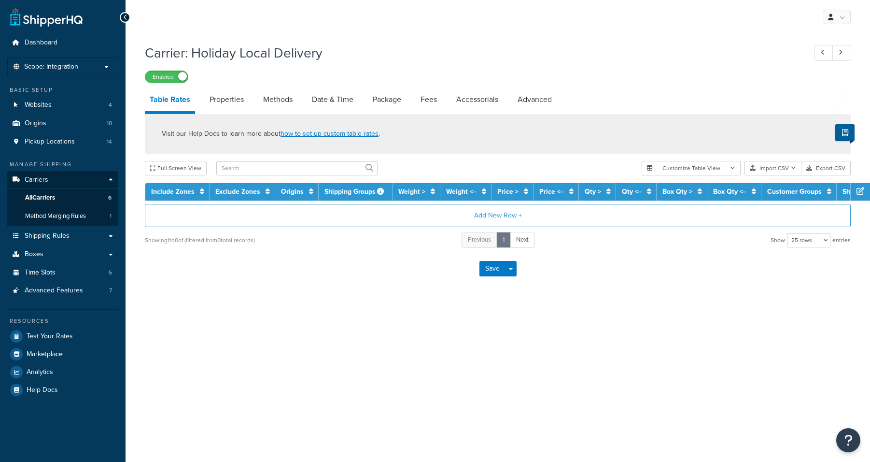 The image size is (870, 462). I want to click on a: Previous Record, so click(824, 53).